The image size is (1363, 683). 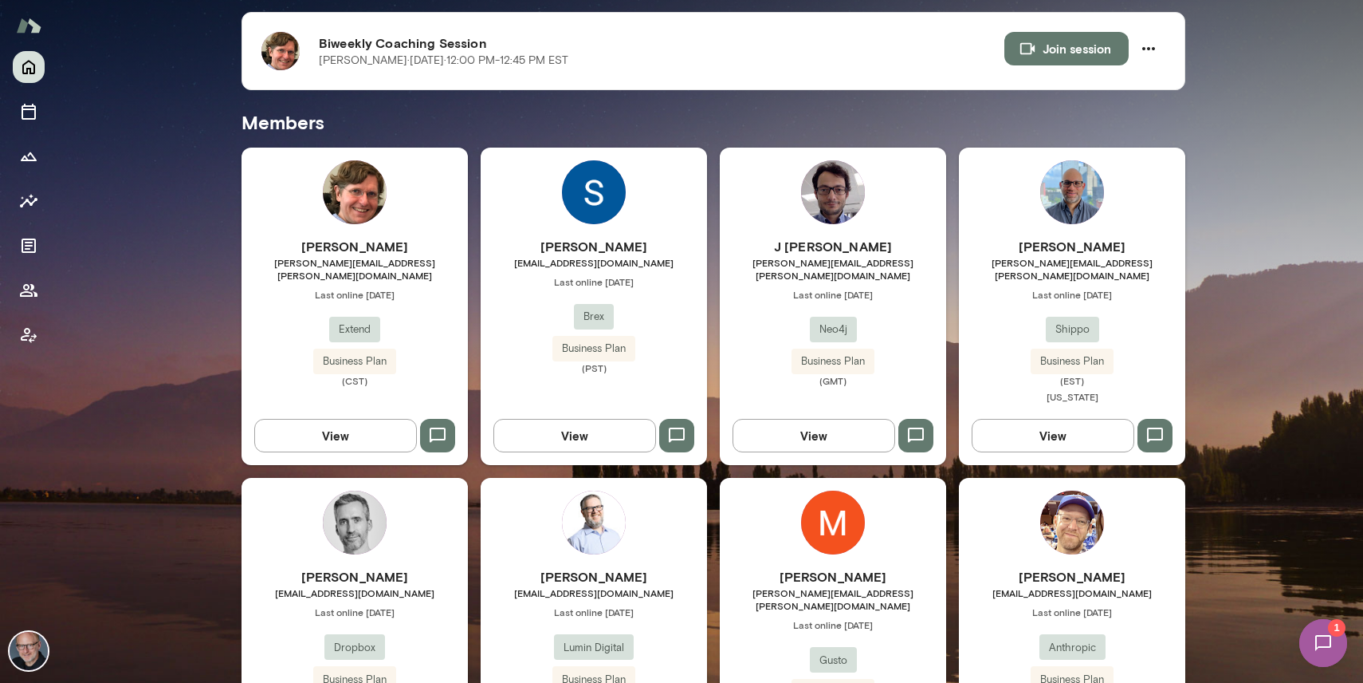 What do you see at coordinates (29, 201) in the screenshot?
I see `button: Insights` at bounding box center [29, 201].